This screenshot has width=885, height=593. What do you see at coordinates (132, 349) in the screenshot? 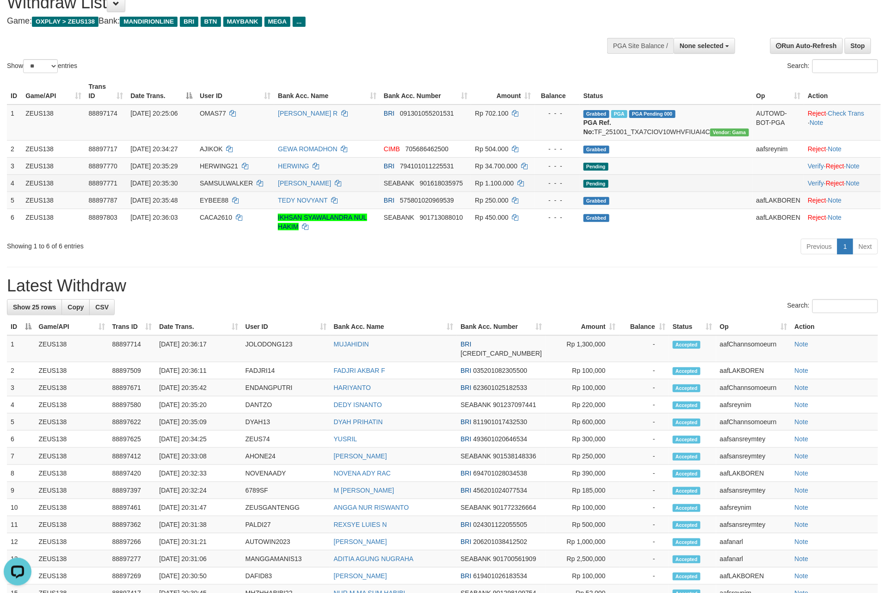
I see `td: 88897714` at bounding box center [132, 349].